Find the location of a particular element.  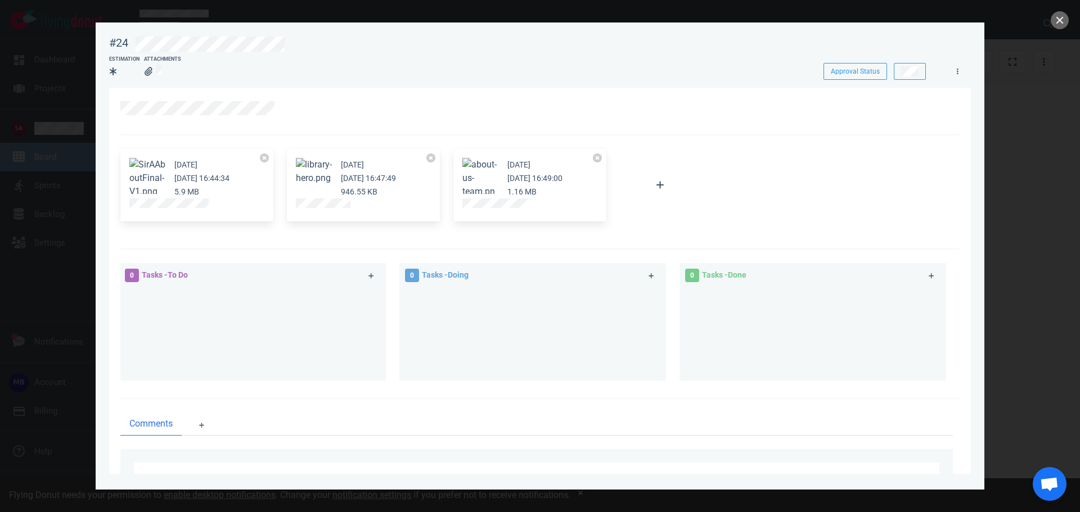

button: Approval Status is located at coordinates (855, 71).